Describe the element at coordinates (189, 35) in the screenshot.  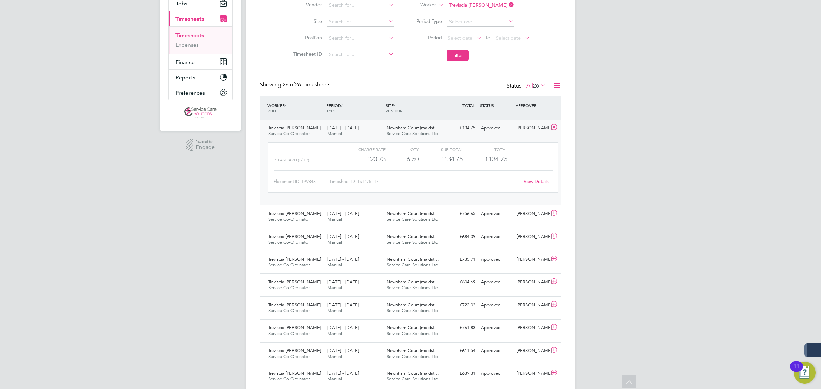
I see `a: Timesheets` at that location.